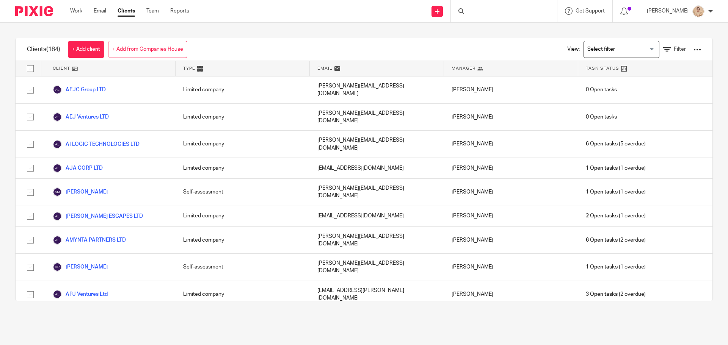 The image size is (728, 345). Describe the element at coordinates (30, 69) in the screenshot. I see `input: Select all` at that location.